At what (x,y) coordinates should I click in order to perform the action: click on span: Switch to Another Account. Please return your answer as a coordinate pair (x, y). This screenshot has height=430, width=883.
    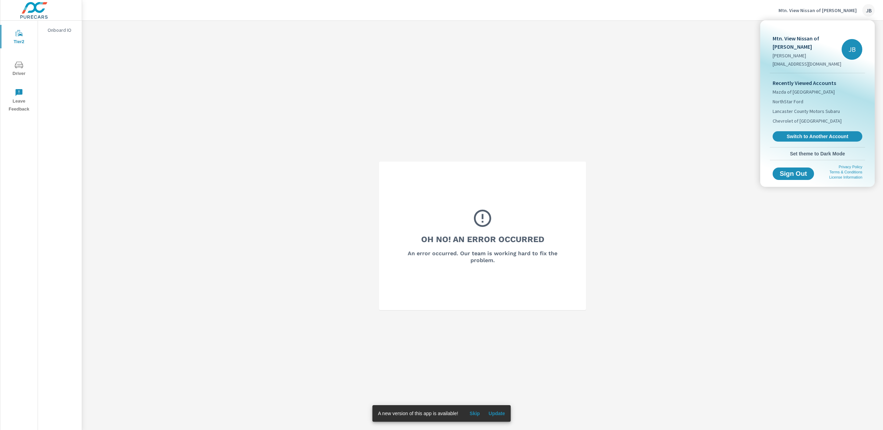
    Looking at the image, I should click on (818, 136).